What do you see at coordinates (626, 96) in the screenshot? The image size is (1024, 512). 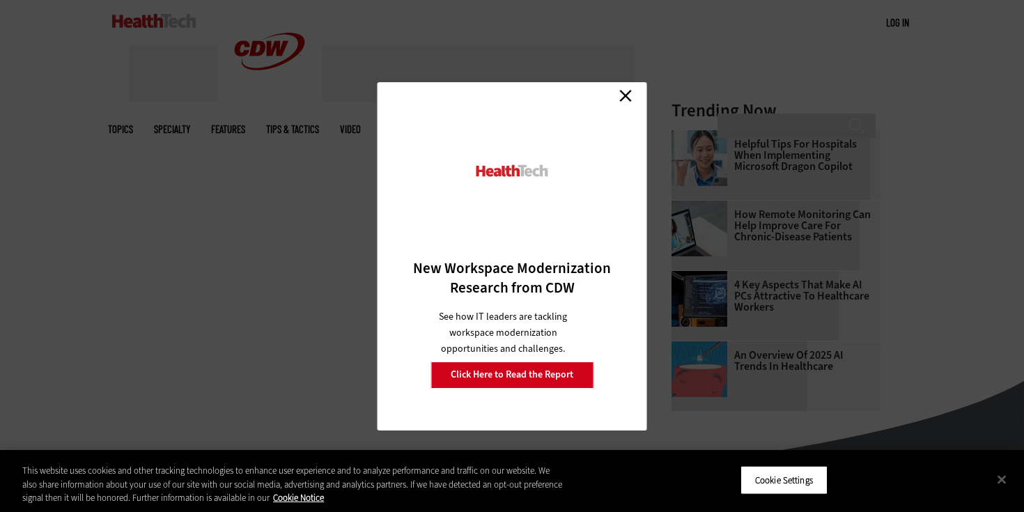 I see `a: Close` at bounding box center [626, 96].